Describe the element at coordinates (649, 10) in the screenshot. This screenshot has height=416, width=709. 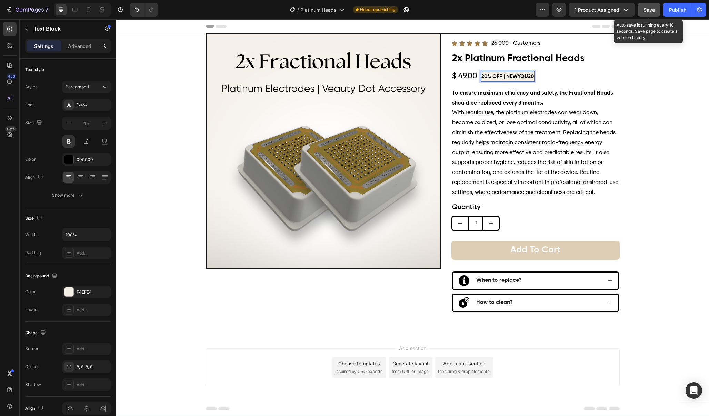
I see `span: Save` at that location.